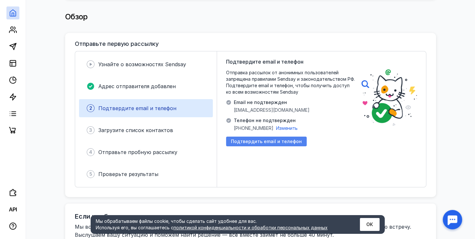 This screenshot has width=475, height=239. What do you see at coordinates (138, 152) in the screenshot?
I see `span: Отправьте пробную рассылку` at bounding box center [138, 152].